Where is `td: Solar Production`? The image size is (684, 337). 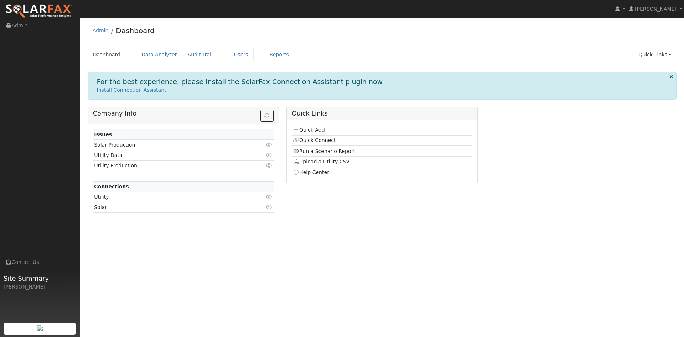
td: Solar Production is located at coordinates (169, 145).